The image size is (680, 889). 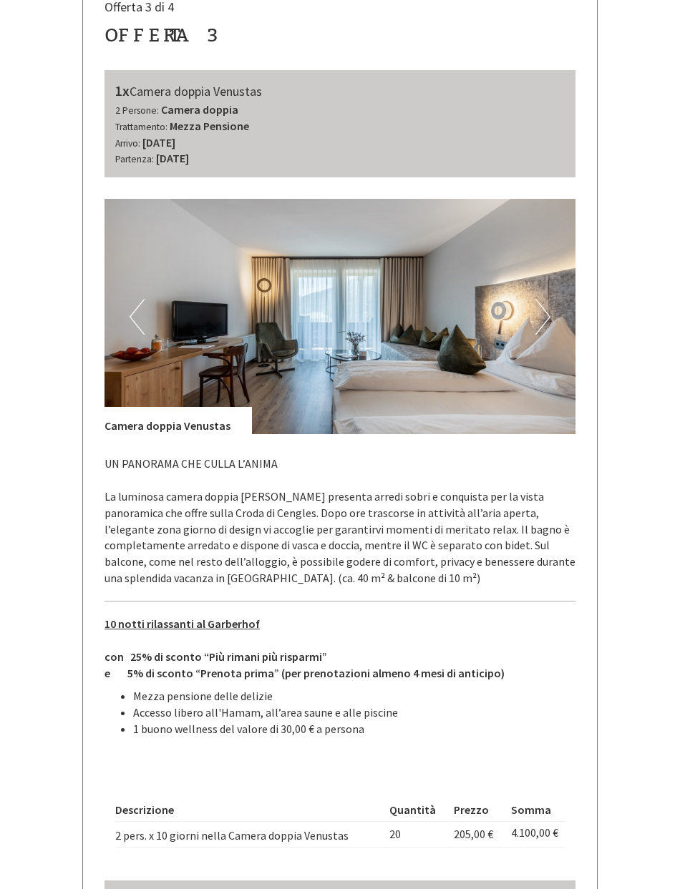 What do you see at coordinates (534, 810) in the screenshot?
I see `th: Somma` at bounding box center [534, 810].